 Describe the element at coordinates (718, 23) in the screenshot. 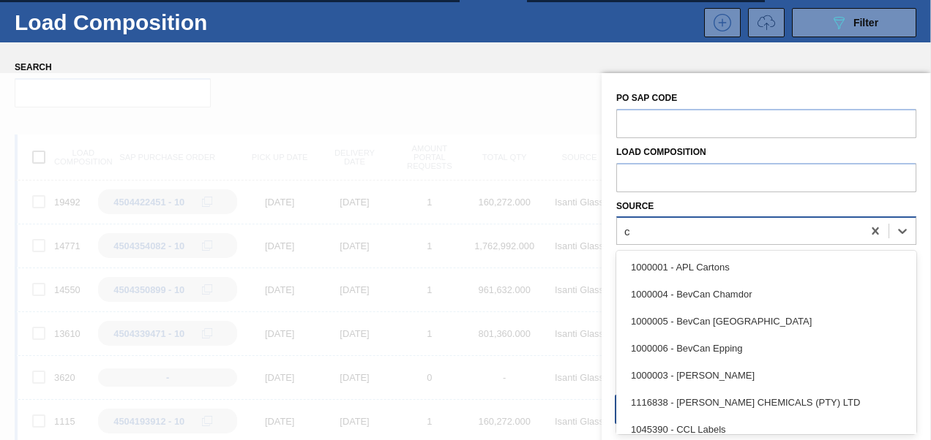

I see `div: New Load Composition` at that location.